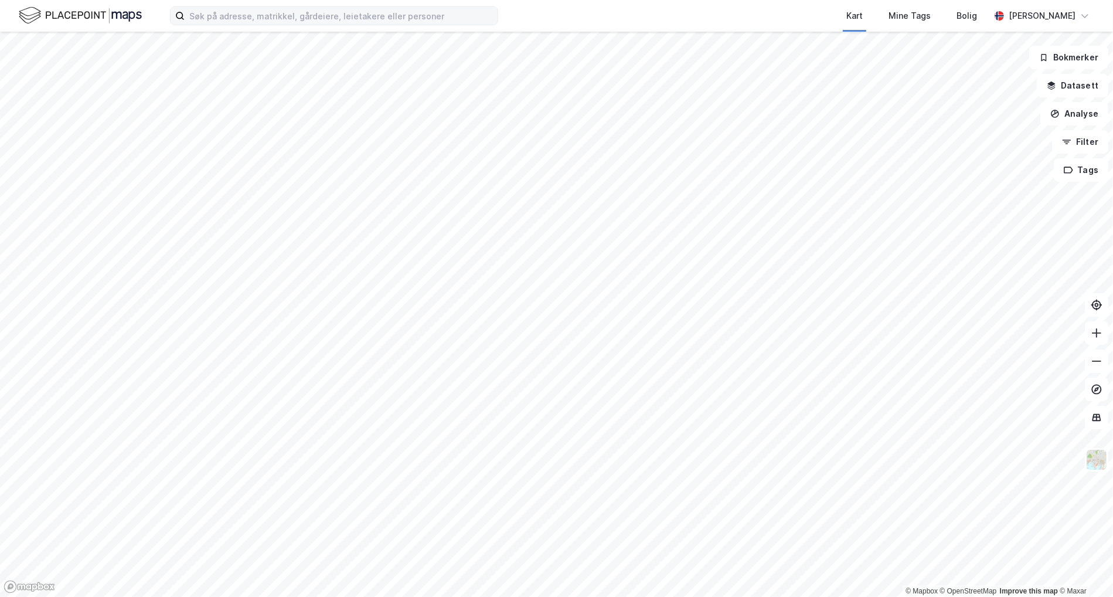  Describe the element at coordinates (1074, 114) in the screenshot. I see `button: Analyse` at that location.